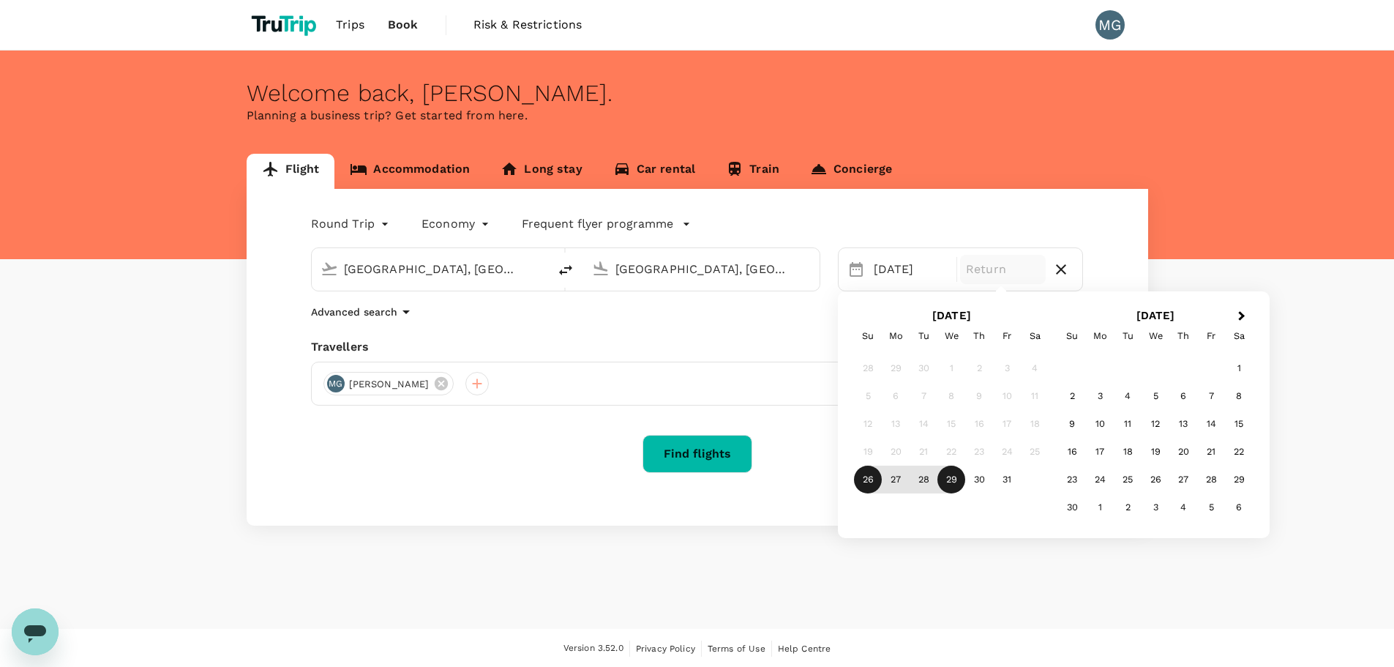 Image resolution: width=1394 pixels, height=667 pixels. What do you see at coordinates (1072, 479) in the screenshot?
I see `div: Choose Sunday, November 23rd, 2025` at bounding box center [1072, 479].